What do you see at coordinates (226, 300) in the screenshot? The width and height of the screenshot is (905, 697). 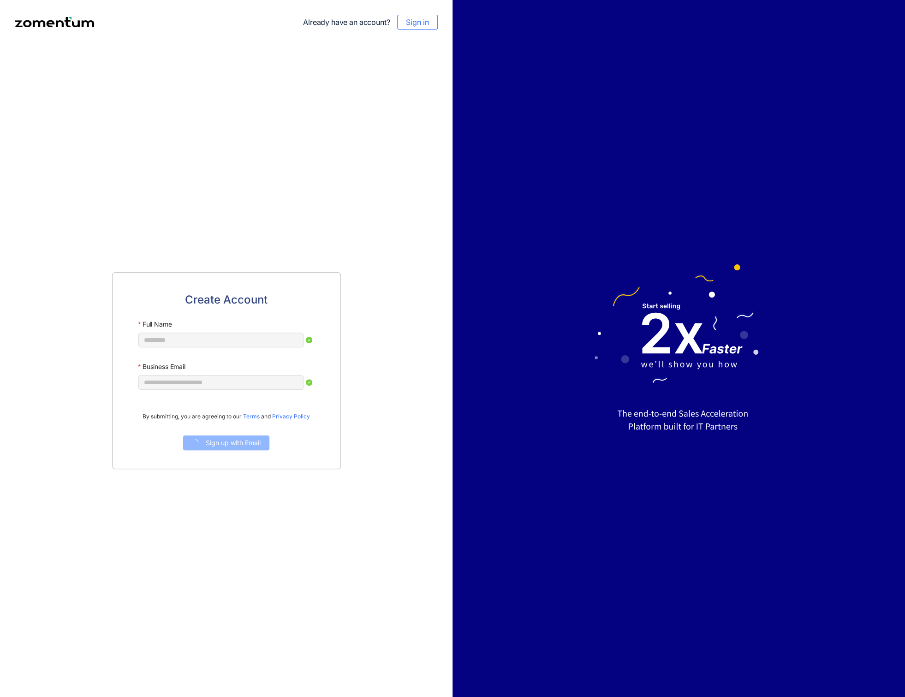 I see `span: Create Account` at bounding box center [226, 300].